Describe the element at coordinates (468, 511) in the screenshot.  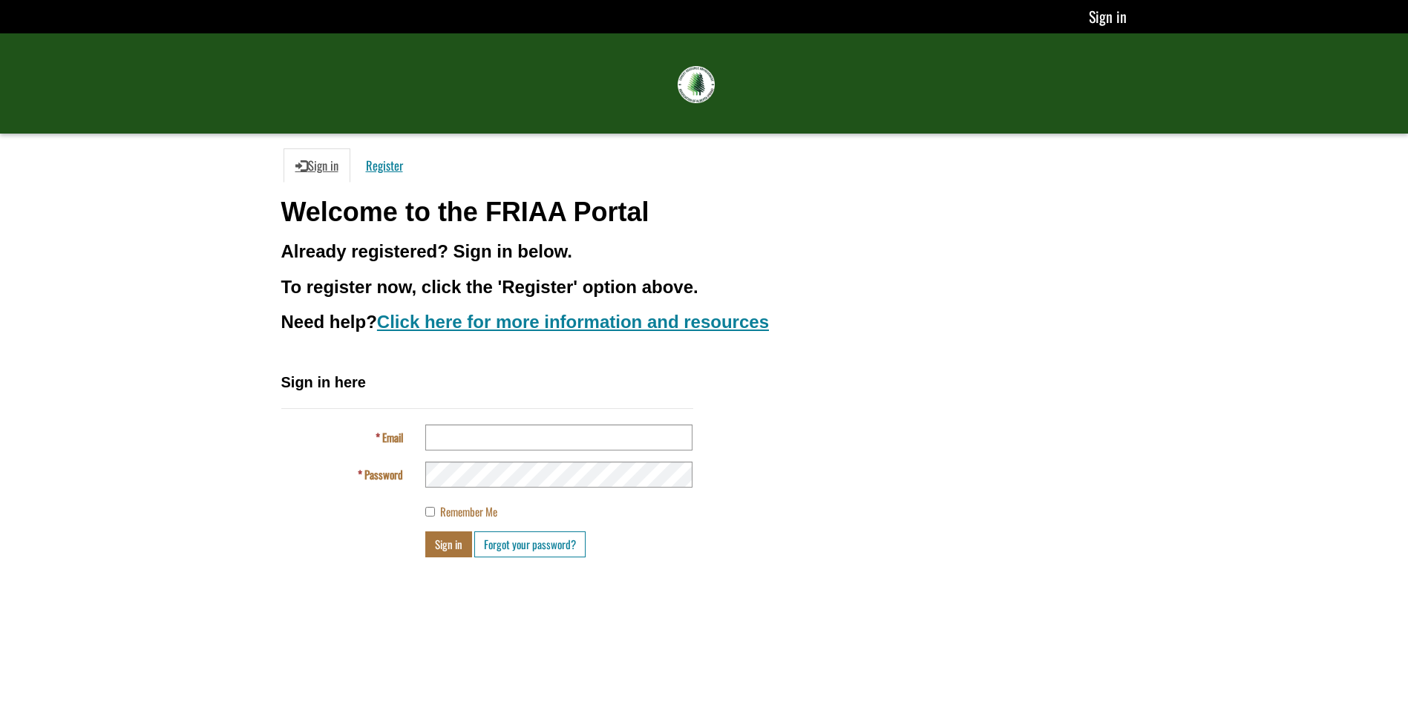
I see `span: Remember Me` at that location.